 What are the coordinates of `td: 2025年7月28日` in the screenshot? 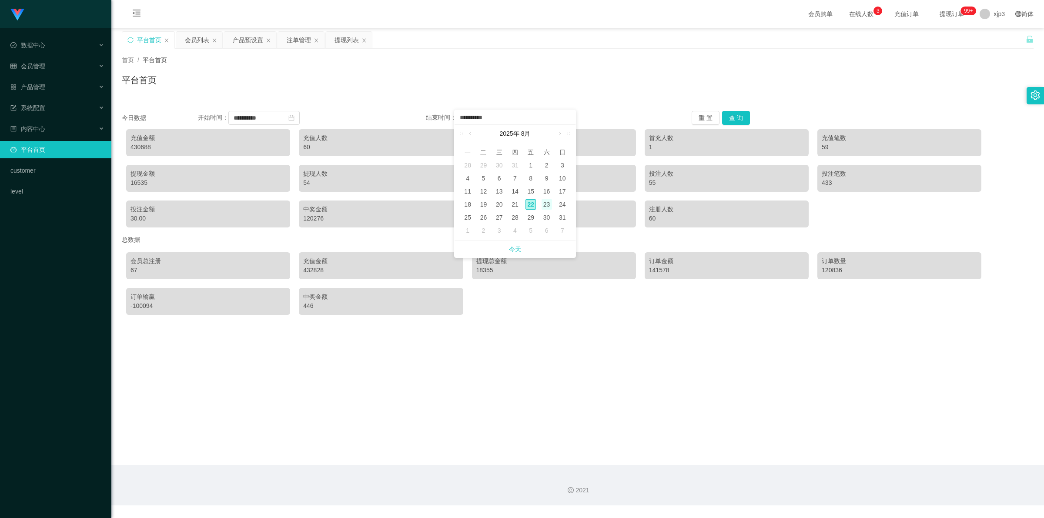 It's located at (468, 165).